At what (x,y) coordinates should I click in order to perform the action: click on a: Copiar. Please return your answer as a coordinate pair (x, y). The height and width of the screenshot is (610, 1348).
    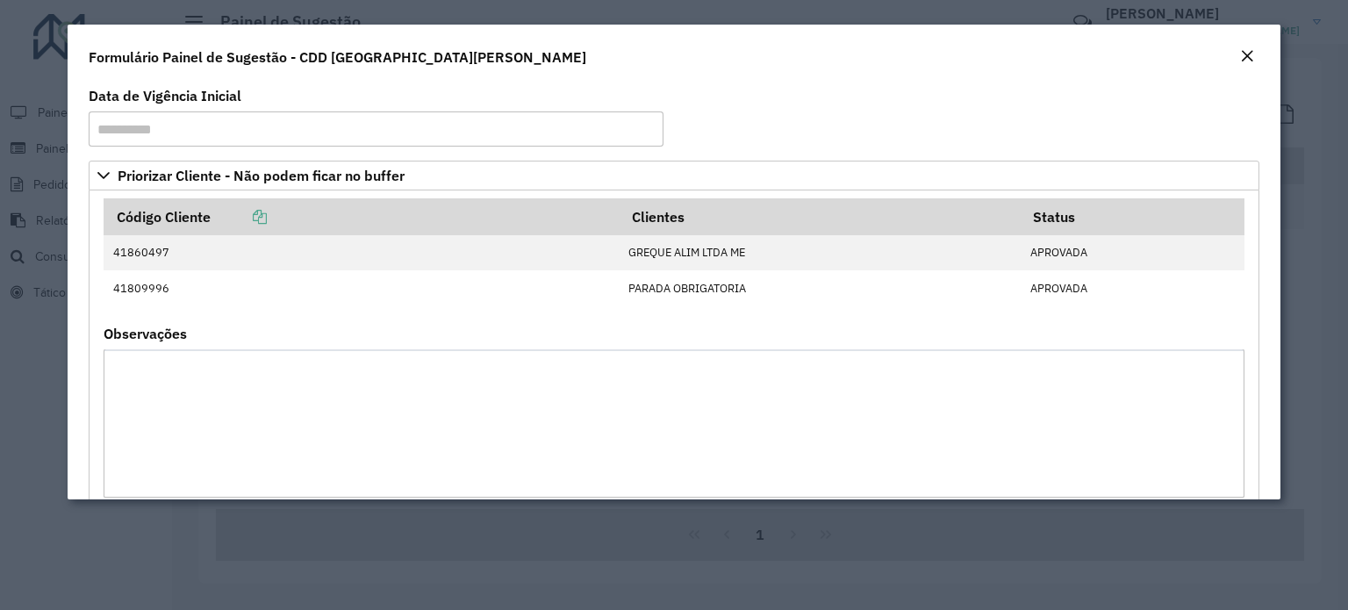
    Looking at the image, I should click on (239, 217).